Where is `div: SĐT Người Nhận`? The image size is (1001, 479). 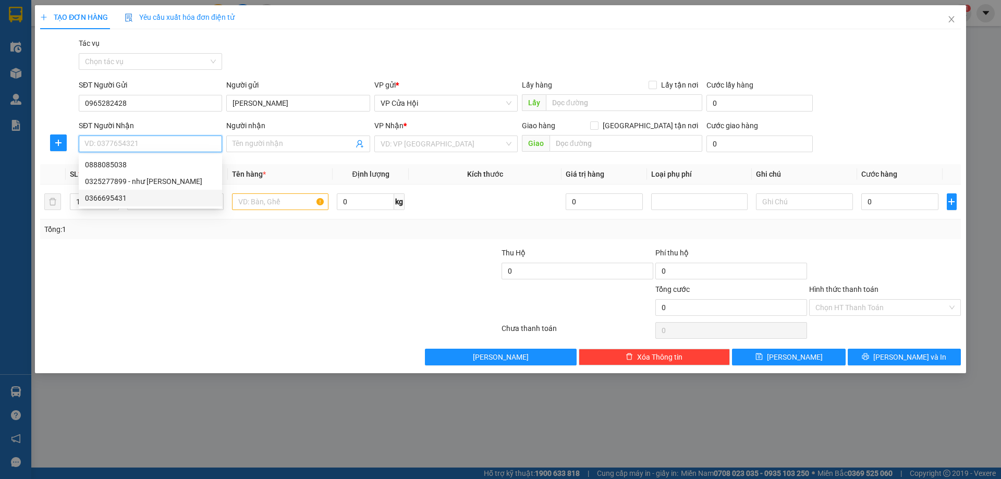 div: SĐT Người Nhận is located at coordinates (150, 126).